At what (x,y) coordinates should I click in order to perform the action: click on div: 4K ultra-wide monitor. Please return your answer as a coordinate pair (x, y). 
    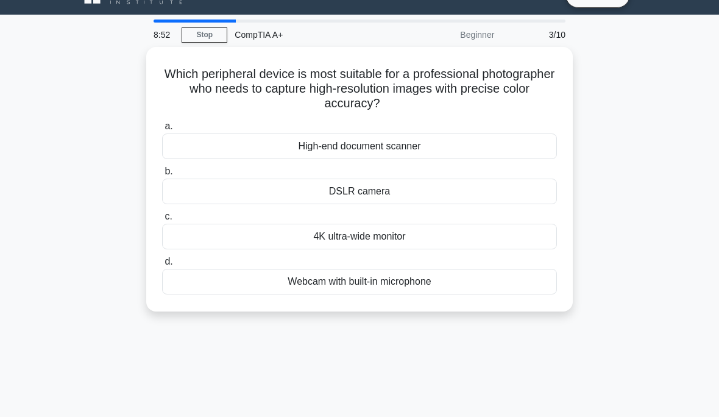
    Looking at the image, I should click on (359, 236).